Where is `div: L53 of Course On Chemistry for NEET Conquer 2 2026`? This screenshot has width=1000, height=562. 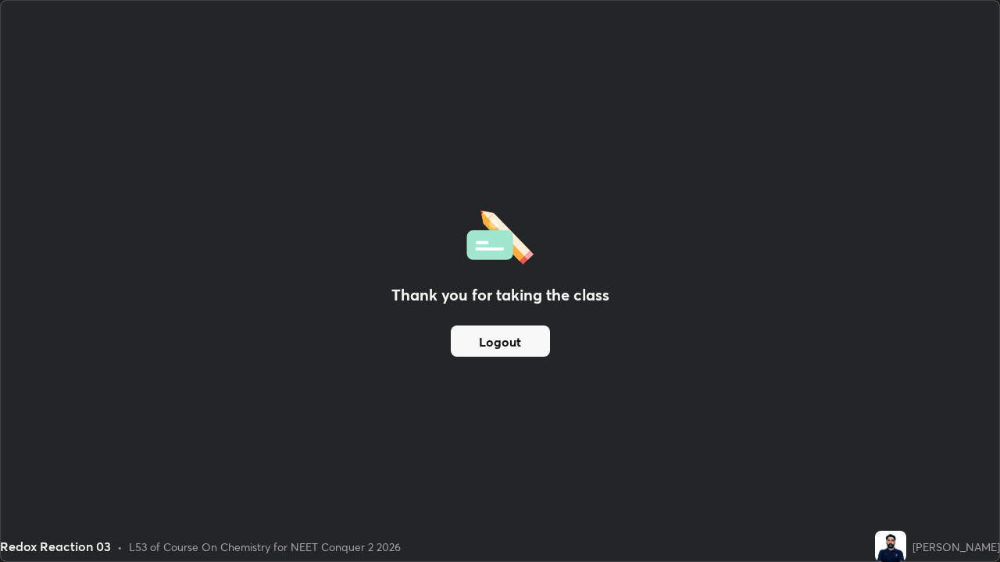 div: L53 of Course On Chemistry for NEET Conquer 2 2026 is located at coordinates (265, 547).